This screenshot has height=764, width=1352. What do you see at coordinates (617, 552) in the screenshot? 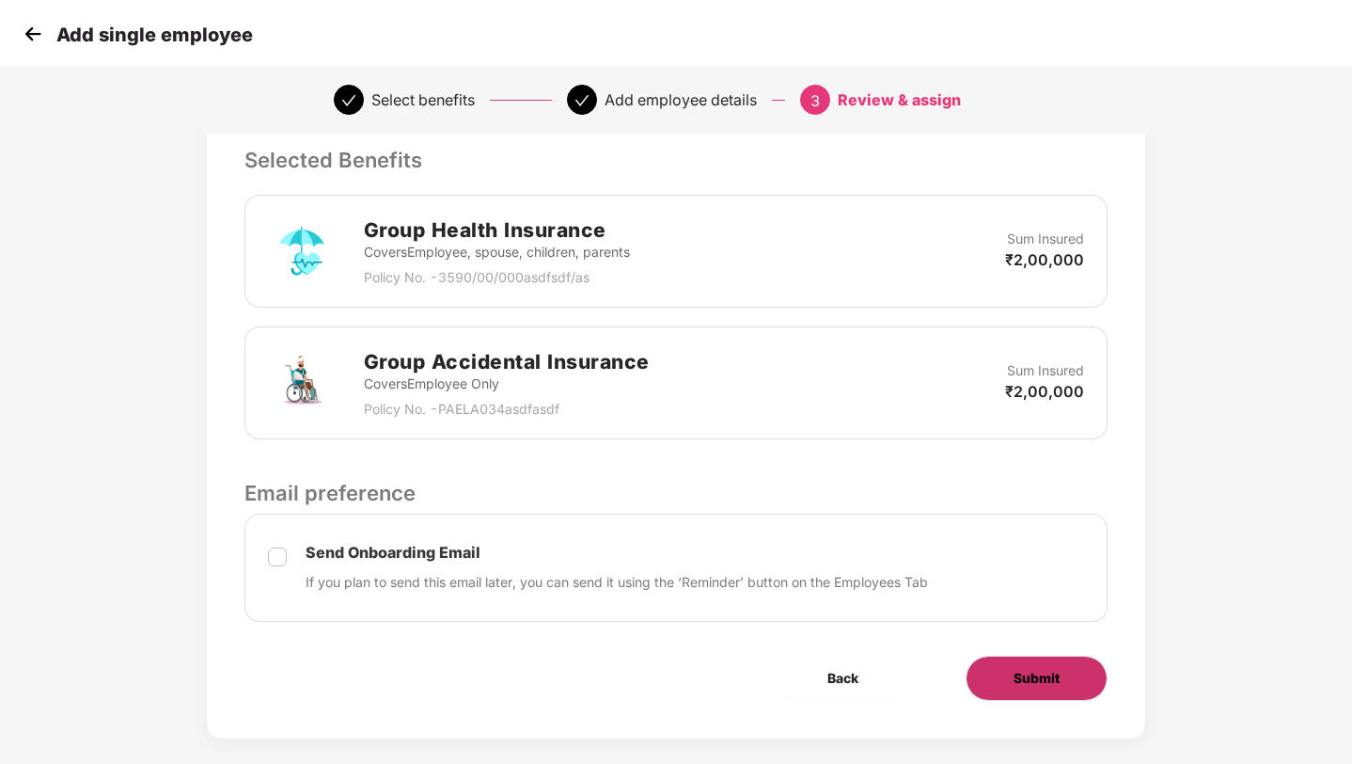
I see `p: Send Onboarding Email` at bounding box center [617, 552].